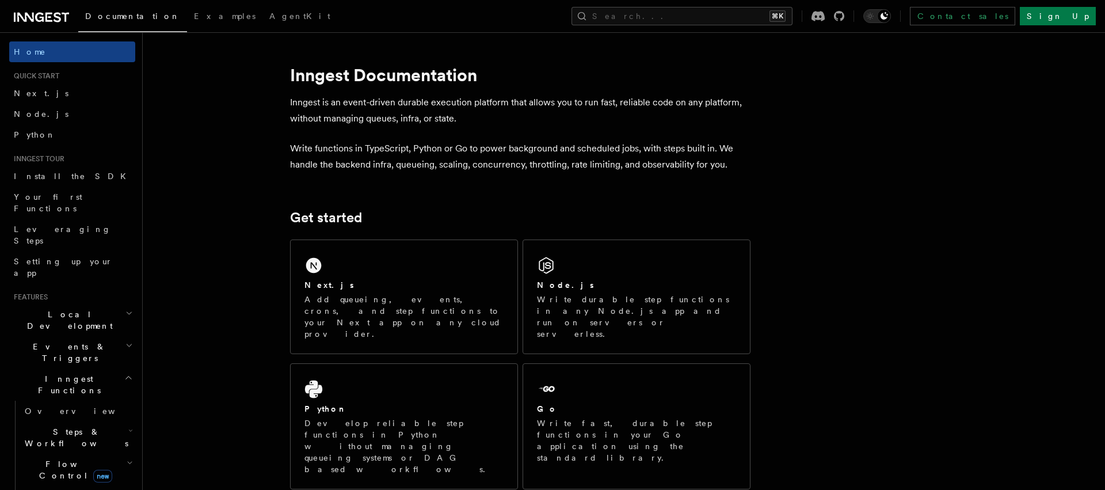 The height and width of the screenshot is (490, 1105). What do you see at coordinates (73, 176) in the screenshot?
I see `span: Install the SDK` at bounding box center [73, 176].